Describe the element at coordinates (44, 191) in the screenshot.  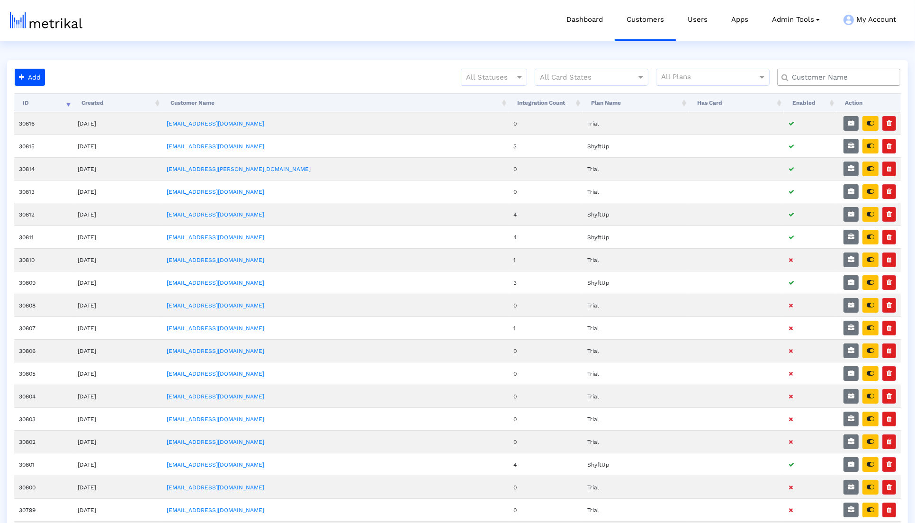
I see `td: 30813` at that location.